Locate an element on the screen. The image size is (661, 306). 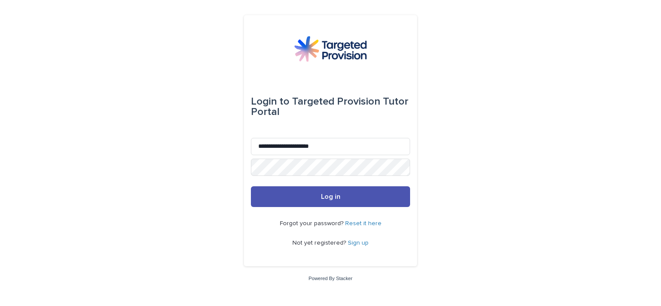
img: M5nRWzHhSzIhMunXDL62 is located at coordinates (331, 49).